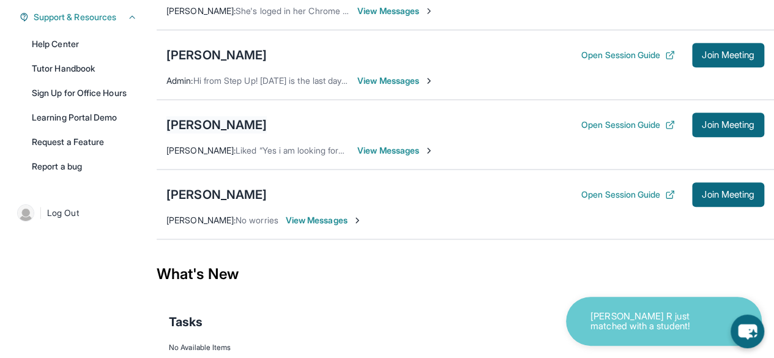 The height and width of the screenshot is (358, 774). What do you see at coordinates (185, 322) in the screenshot?
I see `span: Tasks` at bounding box center [185, 322].